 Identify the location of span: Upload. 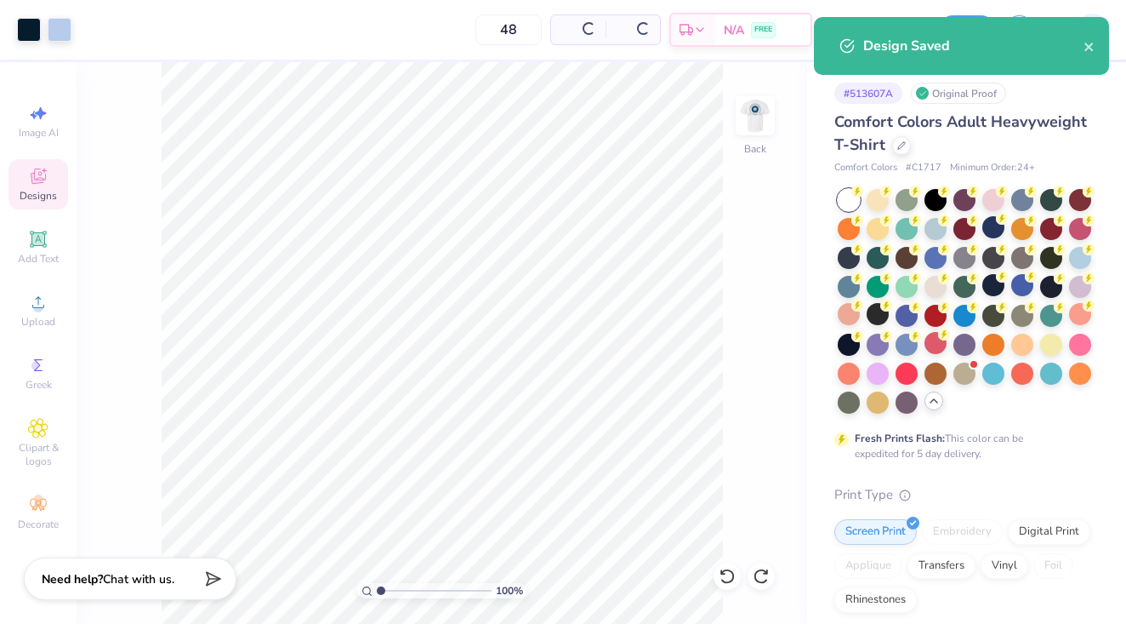
(38, 322).